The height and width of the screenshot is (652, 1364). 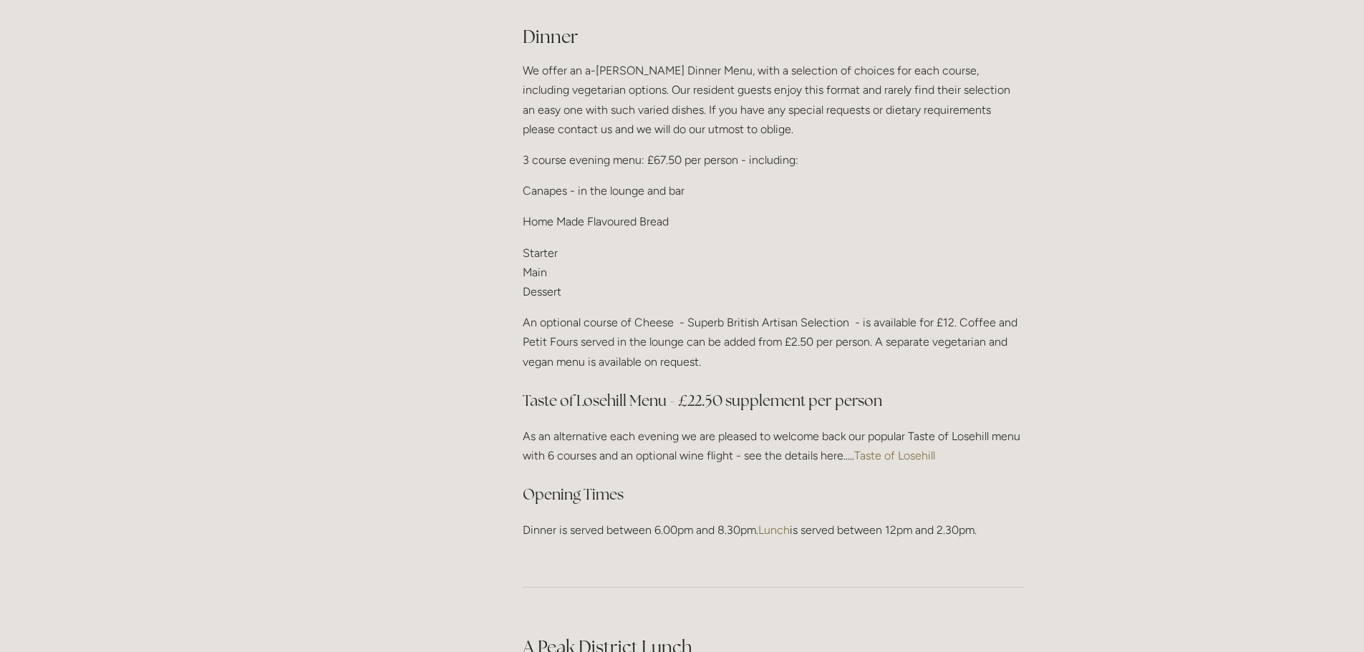 What do you see at coordinates (773, 160) in the screenshot?
I see `p: 3 course evening menu: £67.50 per person - including:` at bounding box center [773, 160].